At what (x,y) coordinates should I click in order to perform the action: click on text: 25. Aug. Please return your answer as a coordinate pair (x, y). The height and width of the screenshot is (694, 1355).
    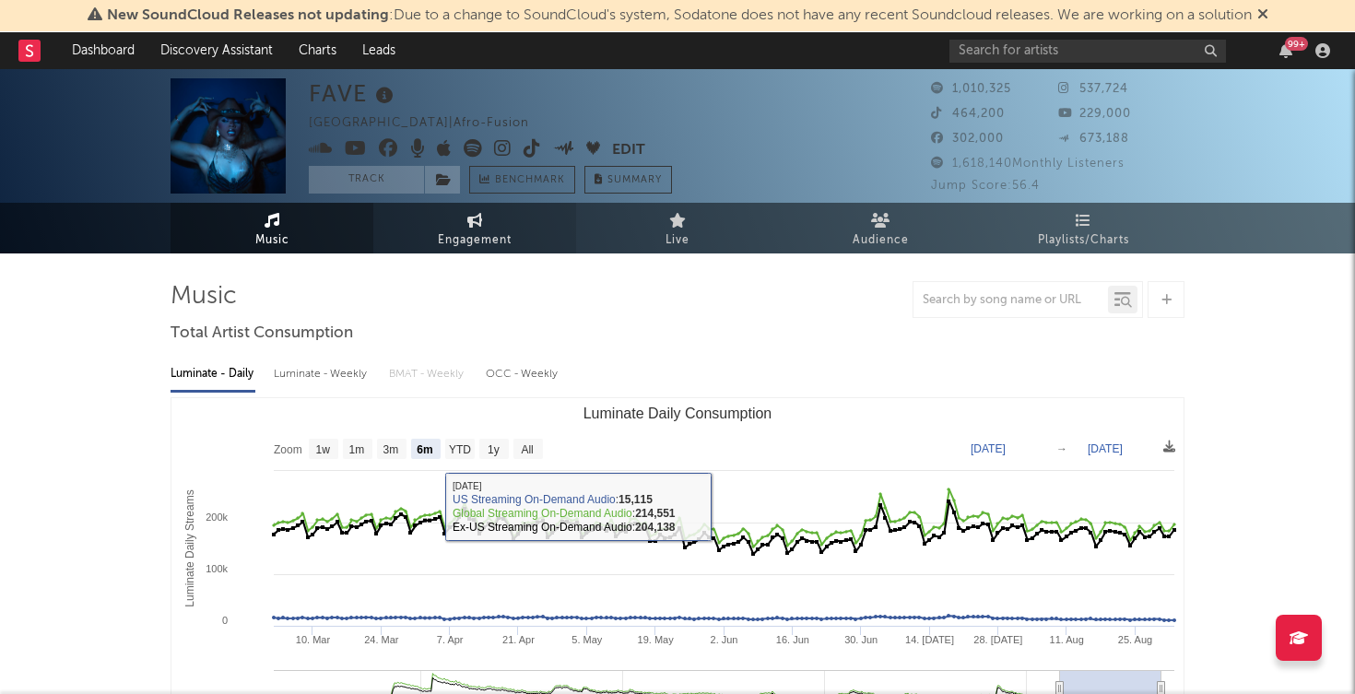
    Looking at the image, I should click on (1135, 640).